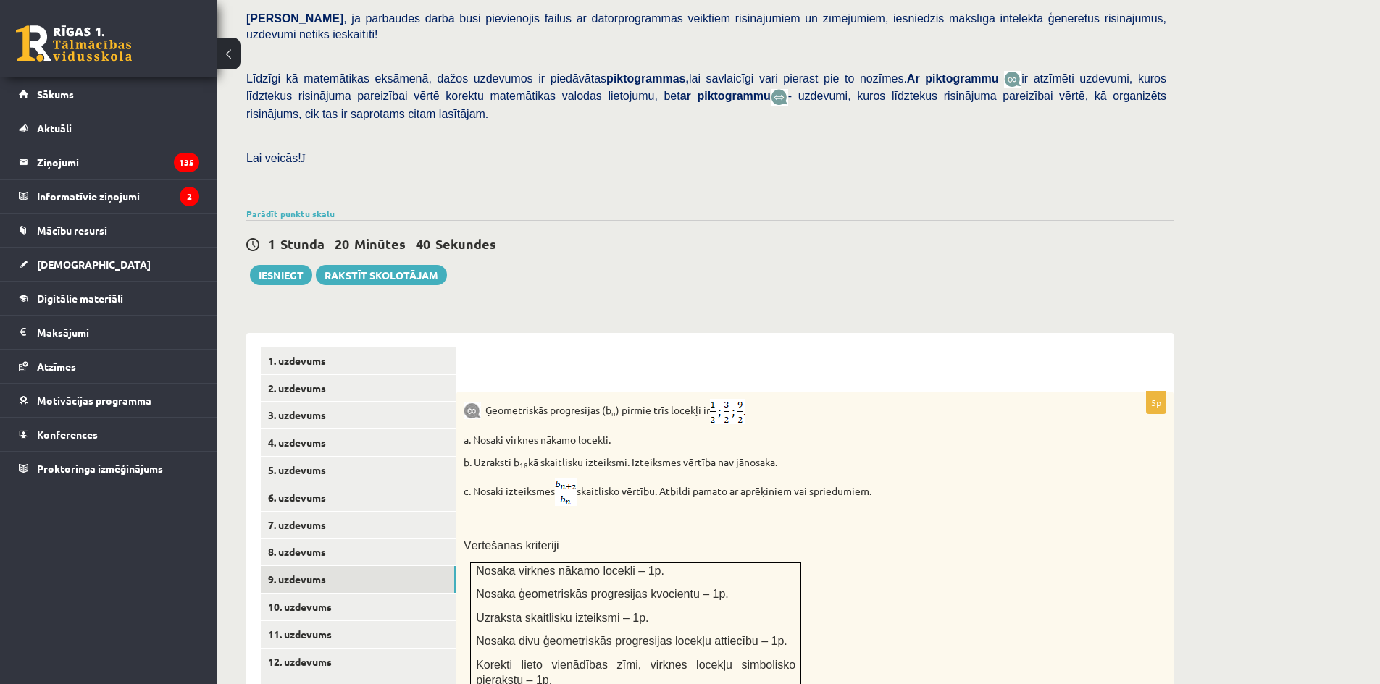 This screenshot has height=684, width=1380. Describe the element at coordinates (358, 415) in the screenshot. I see `a: 3. uzdevums` at that location.